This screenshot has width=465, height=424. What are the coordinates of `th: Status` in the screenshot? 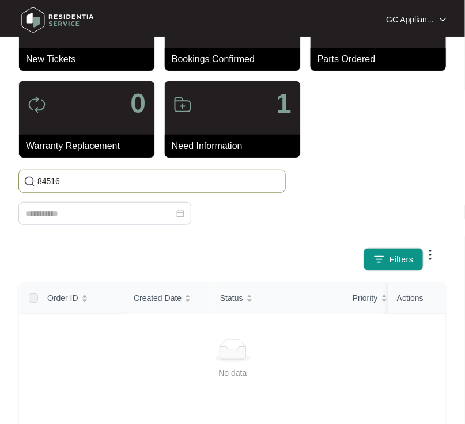 It's located at (277, 298).